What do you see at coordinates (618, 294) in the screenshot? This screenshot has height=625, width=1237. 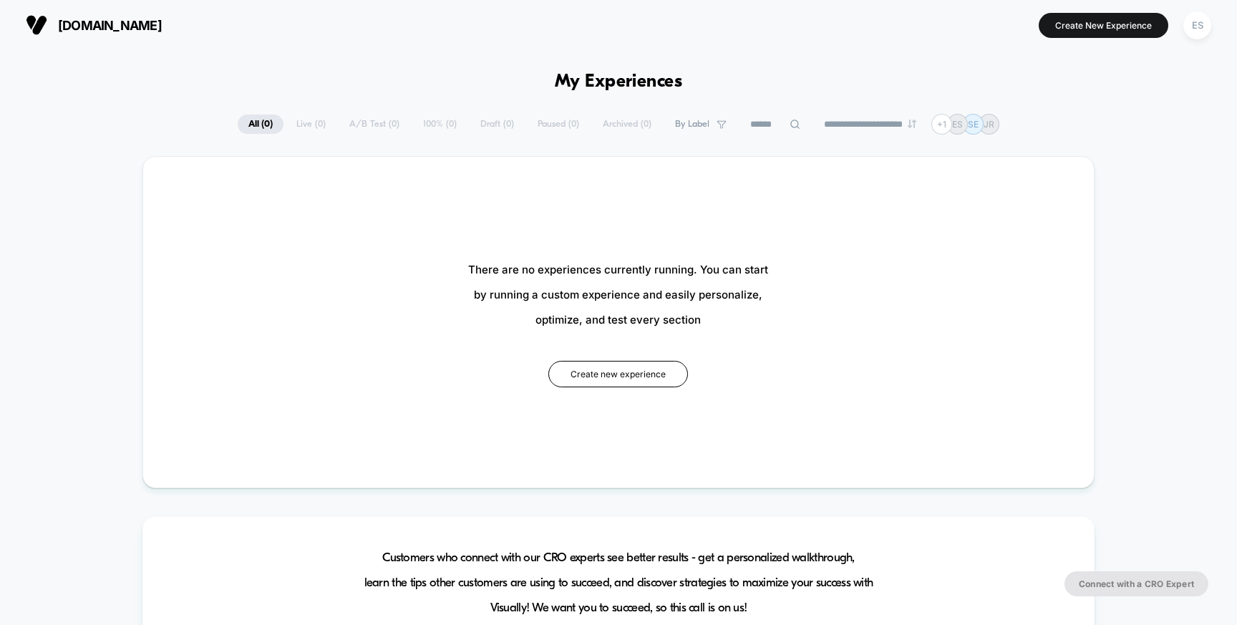 I see `span: There are no experiences currently running. You can start by running a custom experience and easi...` at bounding box center [618, 294].